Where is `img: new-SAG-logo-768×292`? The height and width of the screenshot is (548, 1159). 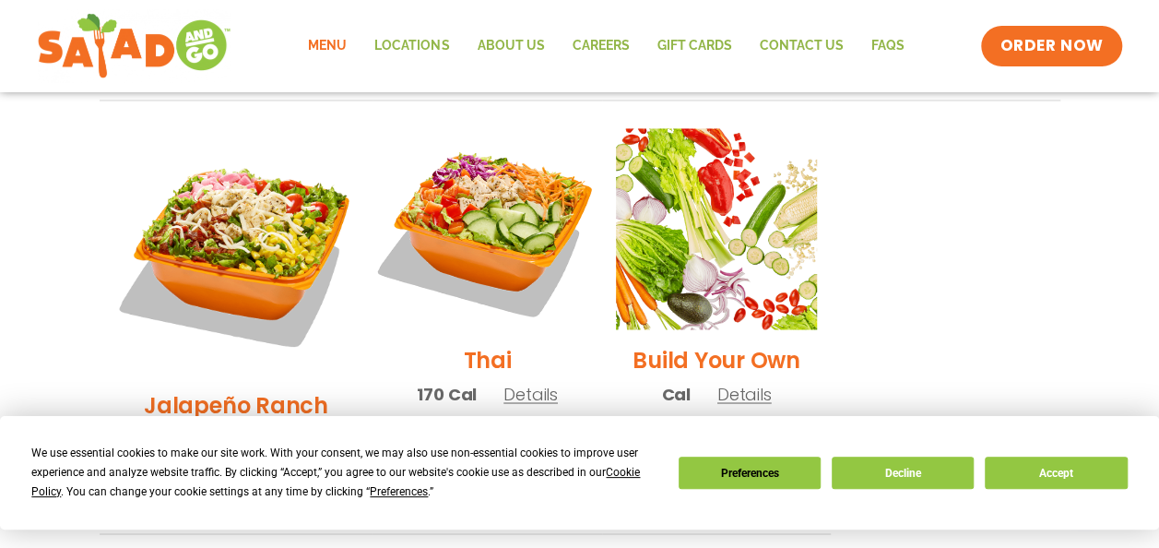
img: new-SAG-logo-768×292 is located at coordinates (134, 46).